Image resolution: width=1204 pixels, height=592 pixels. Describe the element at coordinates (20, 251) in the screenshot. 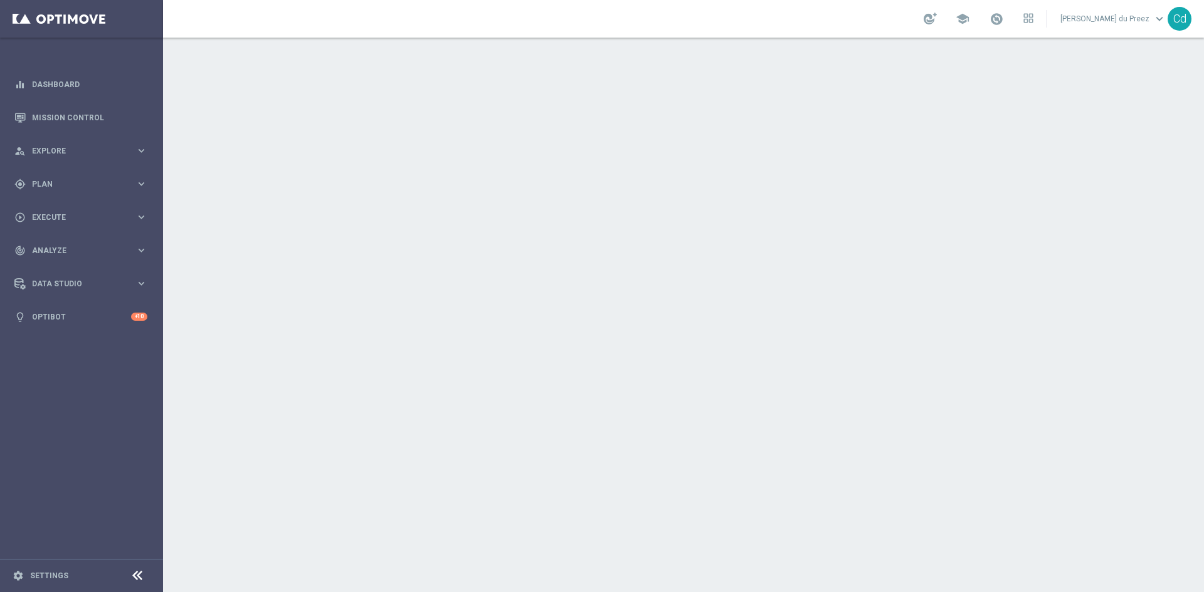

I see `i: track_changes` at that location.